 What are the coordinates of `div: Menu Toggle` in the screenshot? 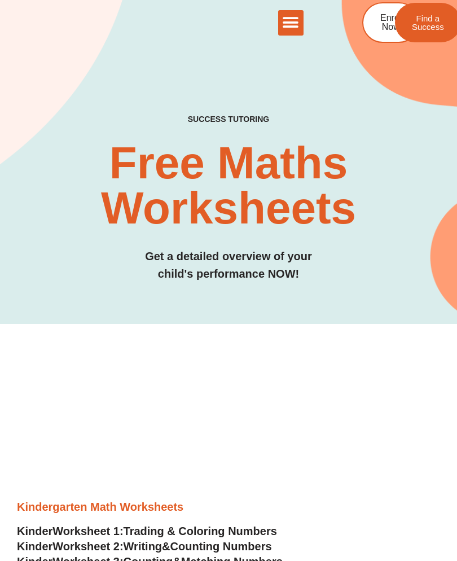 It's located at (291, 23).